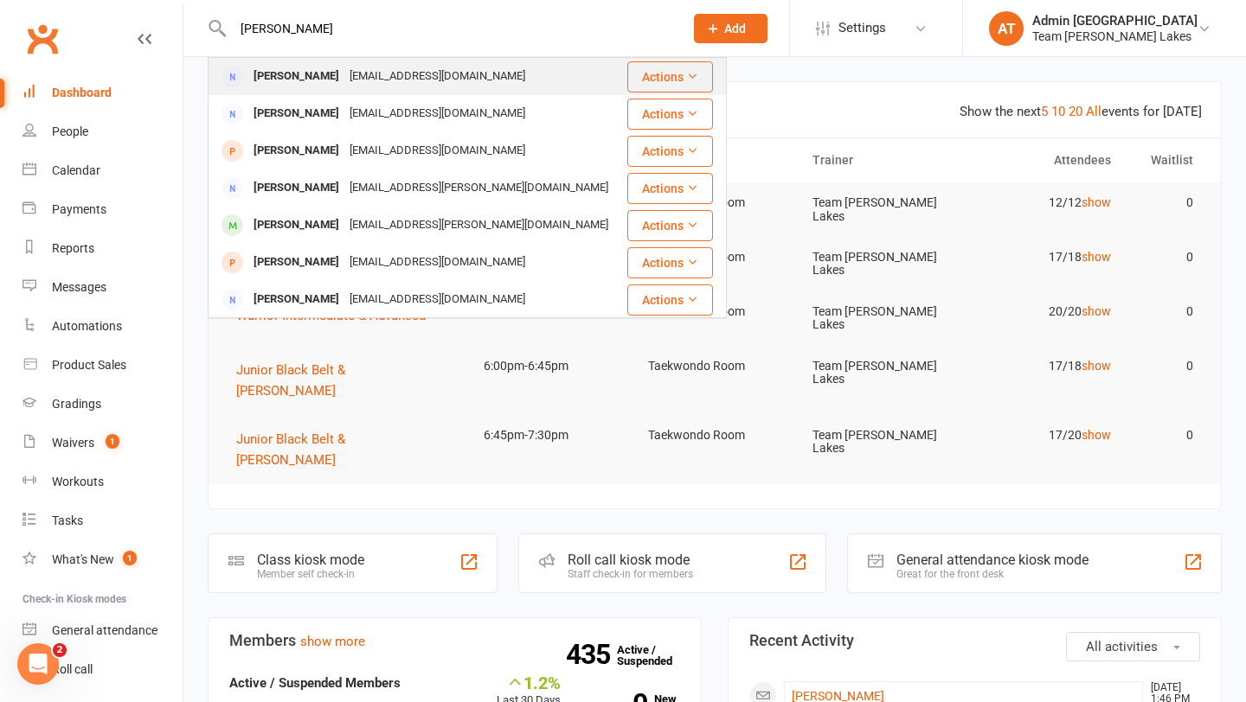 Image resolution: width=1246 pixels, height=702 pixels. What do you see at coordinates (1167, 160) in the screenshot?
I see `th: Waitlist` at bounding box center [1167, 160].